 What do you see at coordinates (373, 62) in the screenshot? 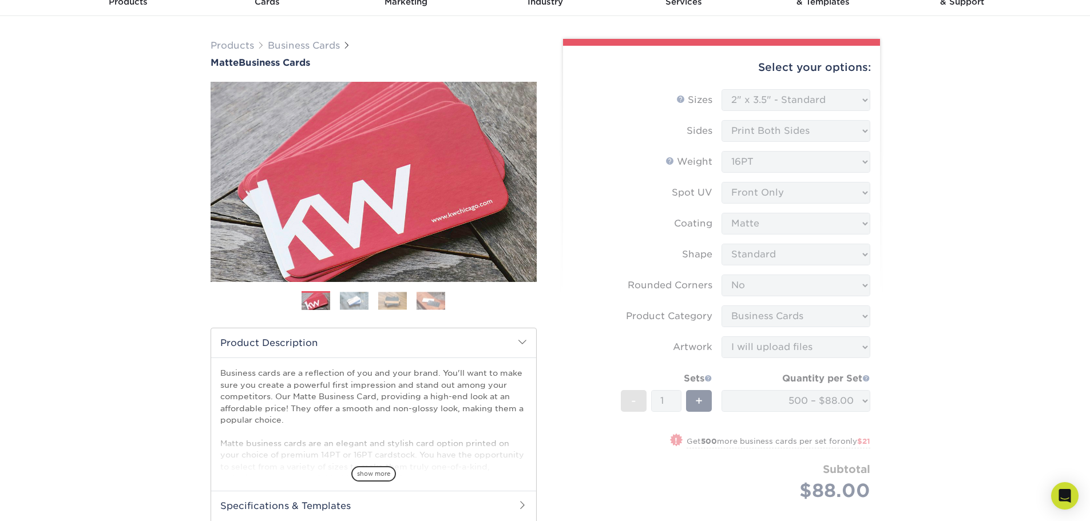
I see `a: MatteBusiness Cards` at bounding box center [373, 62].